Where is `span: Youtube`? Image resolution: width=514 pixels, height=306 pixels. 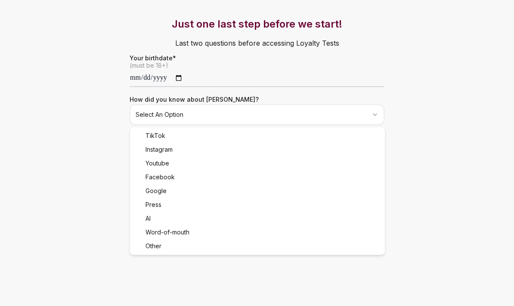
span: Youtube is located at coordinates (157, 163).